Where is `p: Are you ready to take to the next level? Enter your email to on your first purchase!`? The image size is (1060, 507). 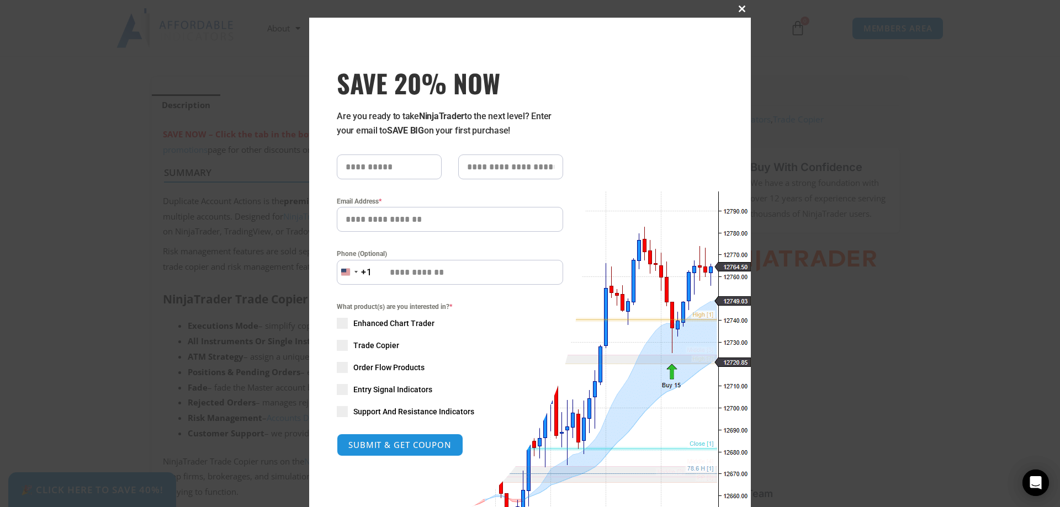 p: Are you ready to take to the next level? Enter your email to on your first purchase! is located at coordinates (450, 124).